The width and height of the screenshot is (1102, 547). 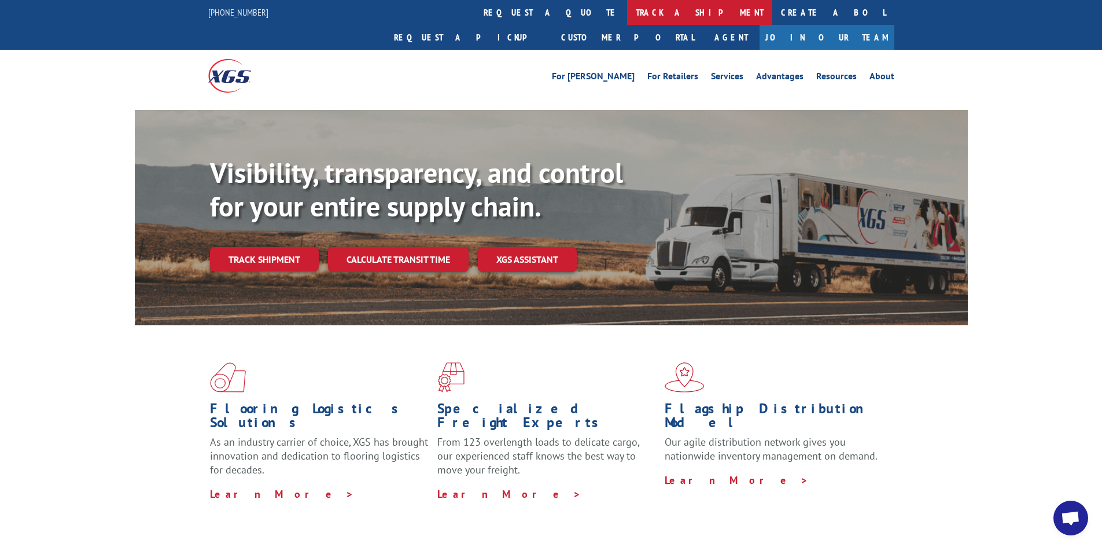 What do you see at coordinates (451, 377) in the screenshot?
I see `img: xgs-icon-focused-on-flooring-red` at bounding box center [451, 377].